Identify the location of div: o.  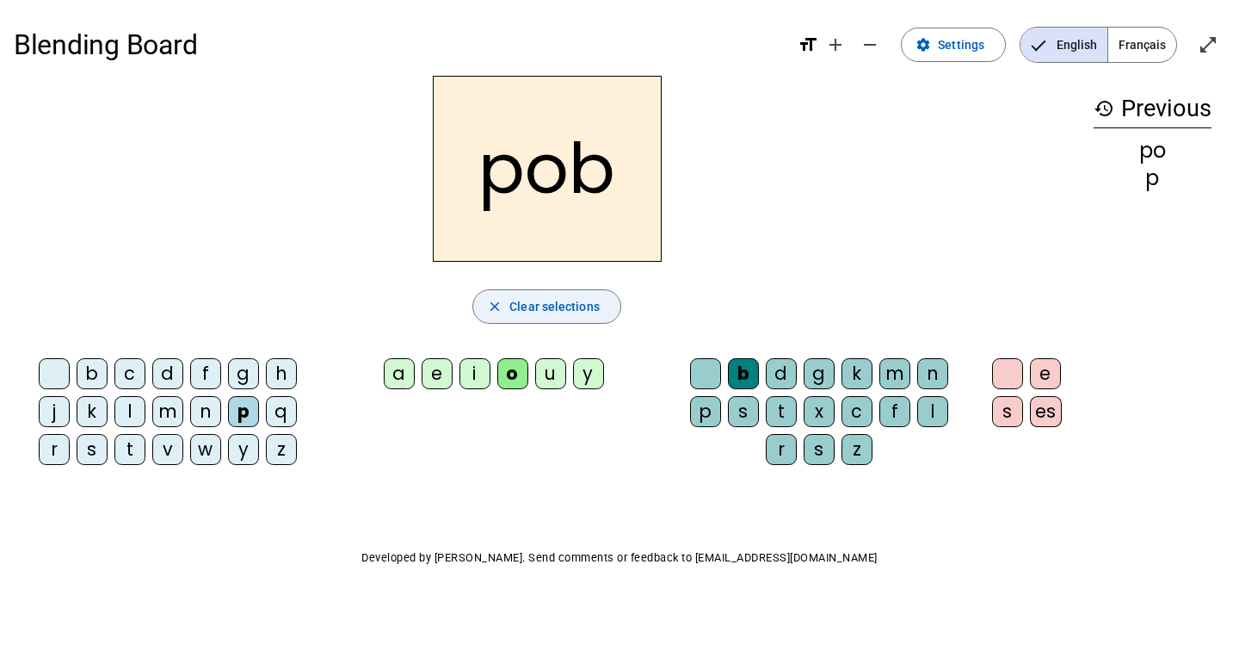
(513, 374).